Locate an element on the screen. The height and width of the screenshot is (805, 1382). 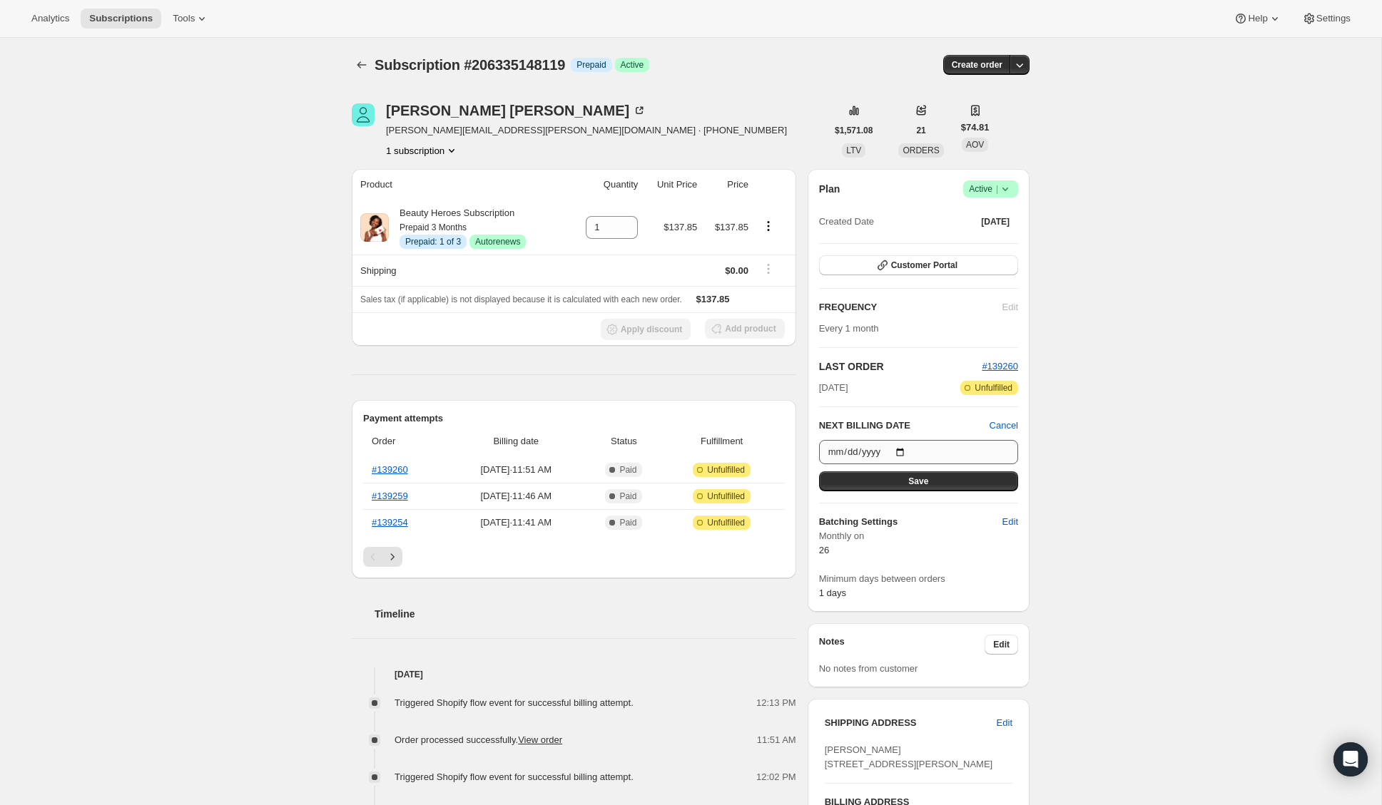
th: Product is located at coordinates (460, 185).